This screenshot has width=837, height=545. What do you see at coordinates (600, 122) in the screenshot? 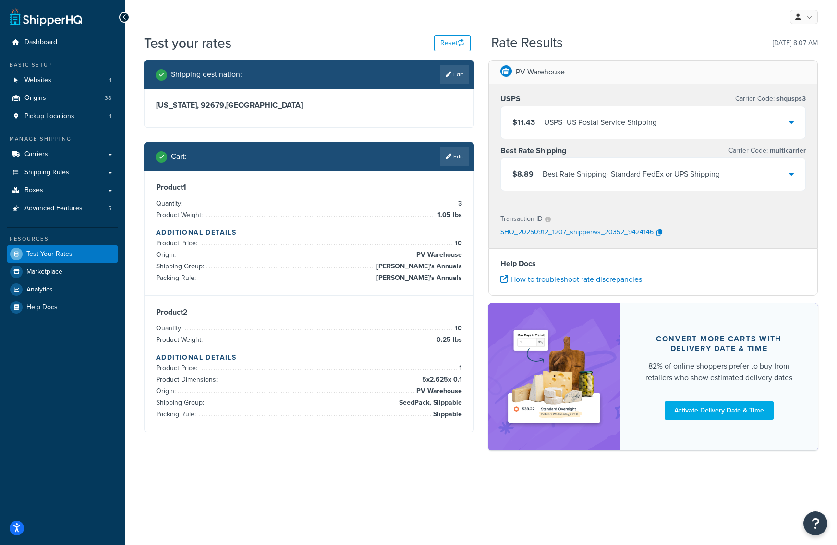
I see `div: USPS - US Postal Service Shipping` at bounding box center [600, 122].